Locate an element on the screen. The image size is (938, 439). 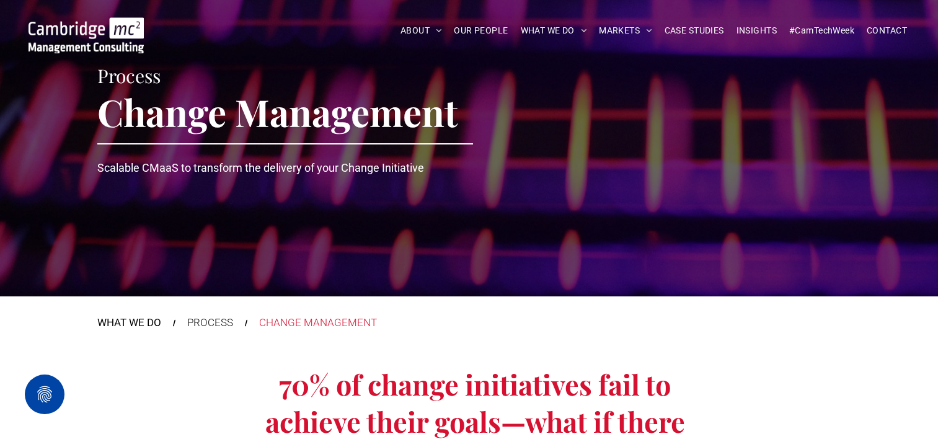
span: Scalable CMaaS to transform the delivery of your Change Initiative is located at coordinates (260, 167).